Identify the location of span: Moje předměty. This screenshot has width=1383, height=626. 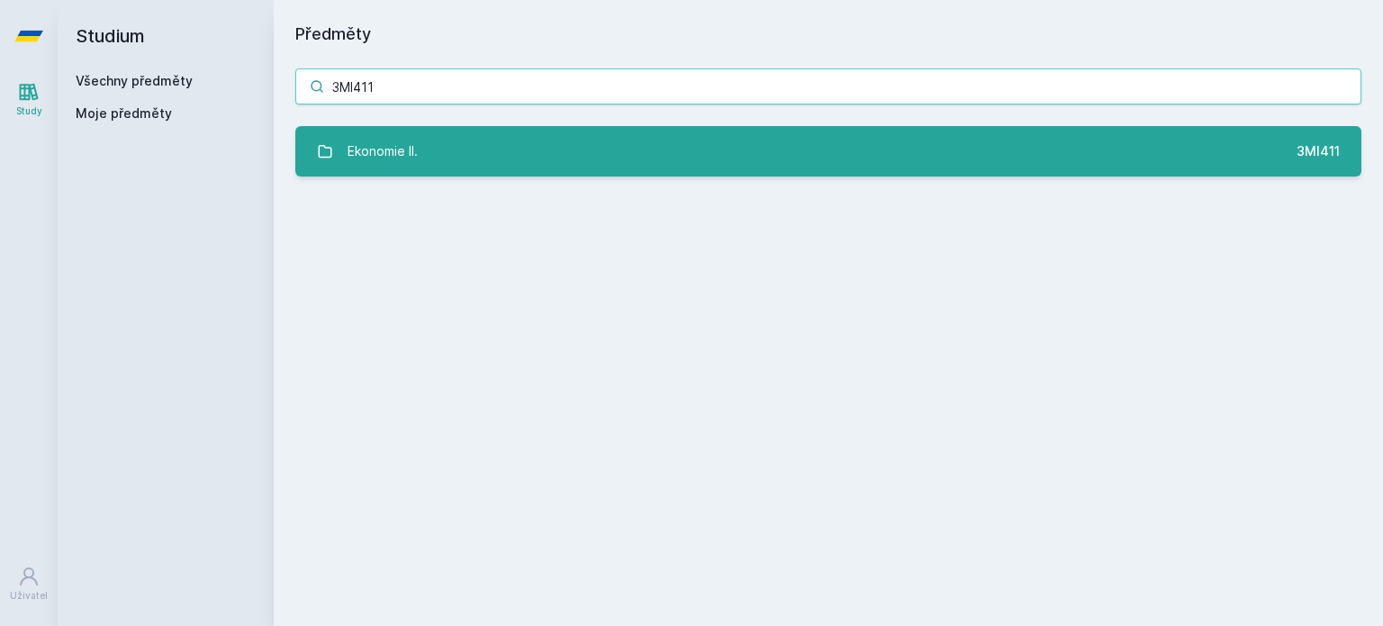
(123, 113).